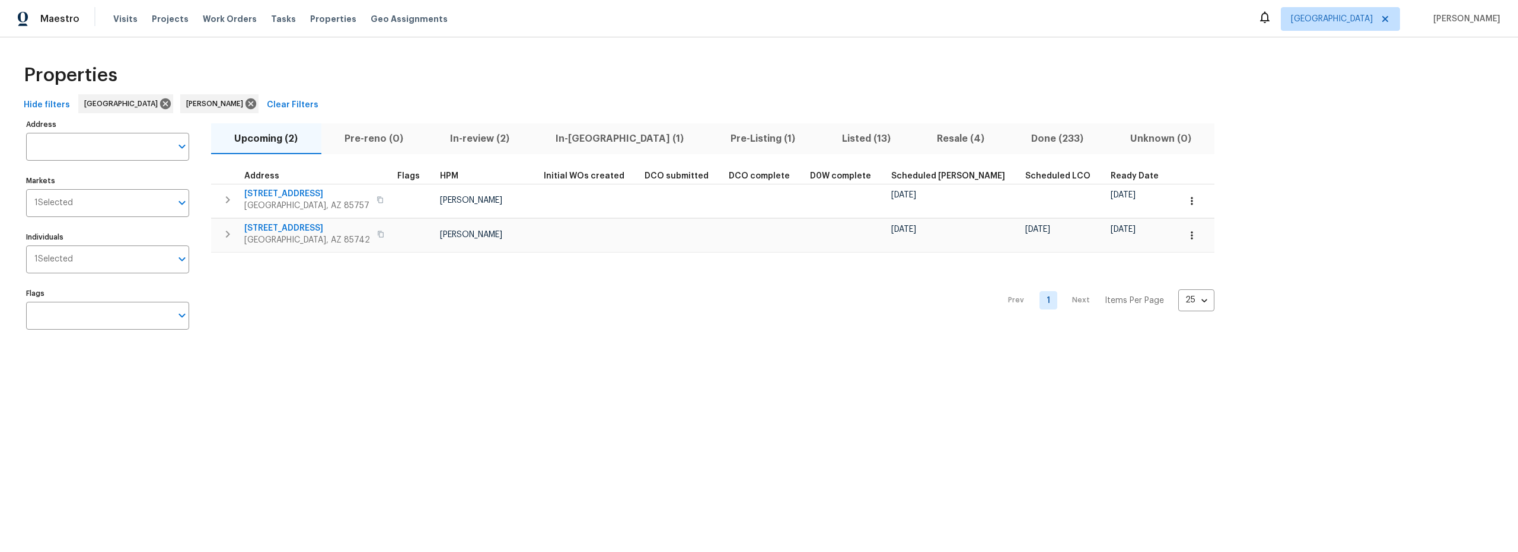  What do you see at coordinates (1161, 139) in the screenshot?
I see `span: Unknown (0)` at bounding box center [1161, 139].